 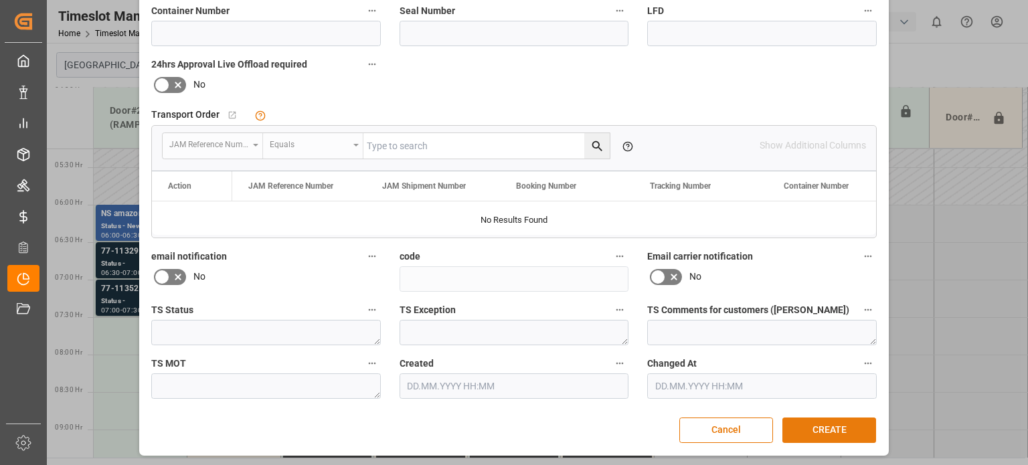 I want to click on div: Equals, so click(x=309, y=143).